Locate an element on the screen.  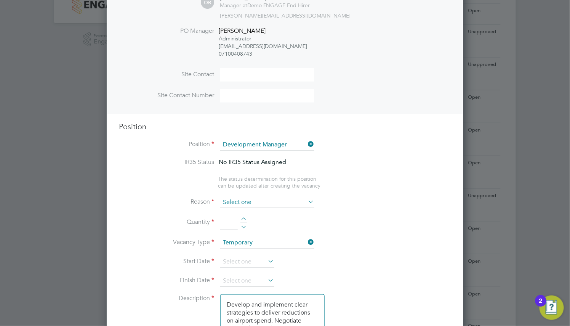
input: Search for... is located at coordinates (267, 145).